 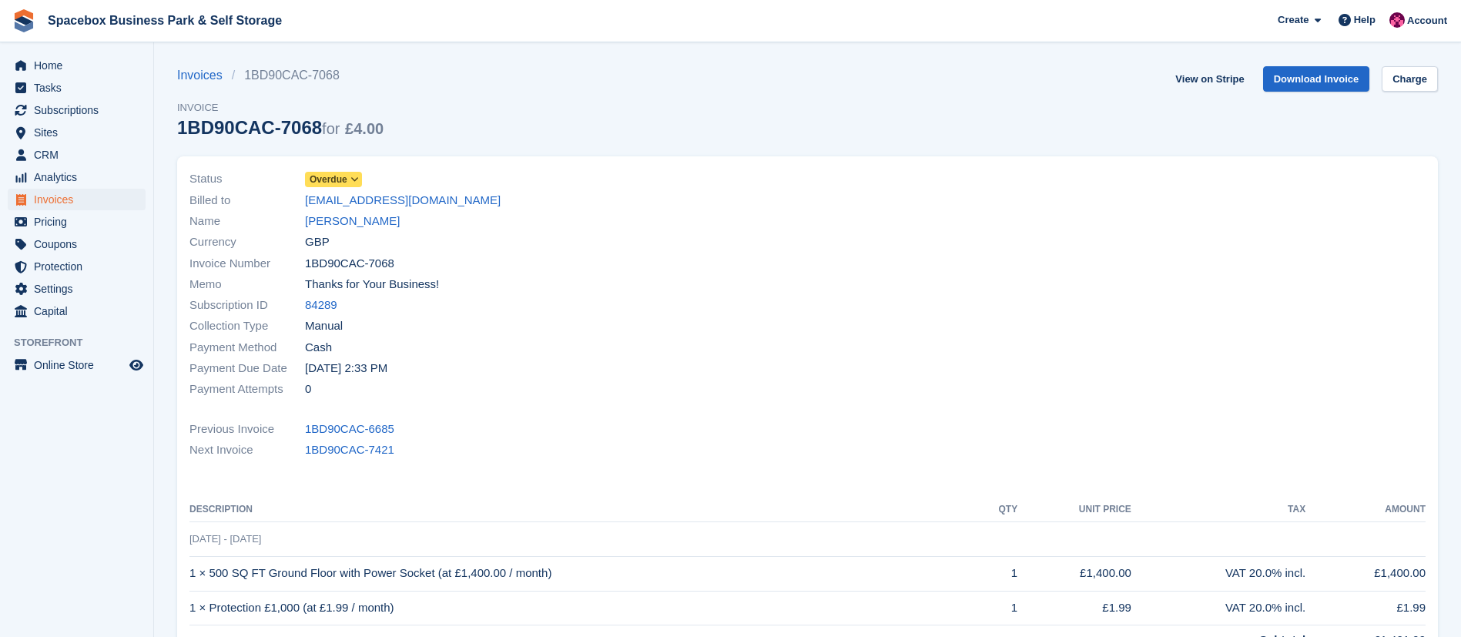 I want to click on th: Amount, so click(x=1366, y=510).